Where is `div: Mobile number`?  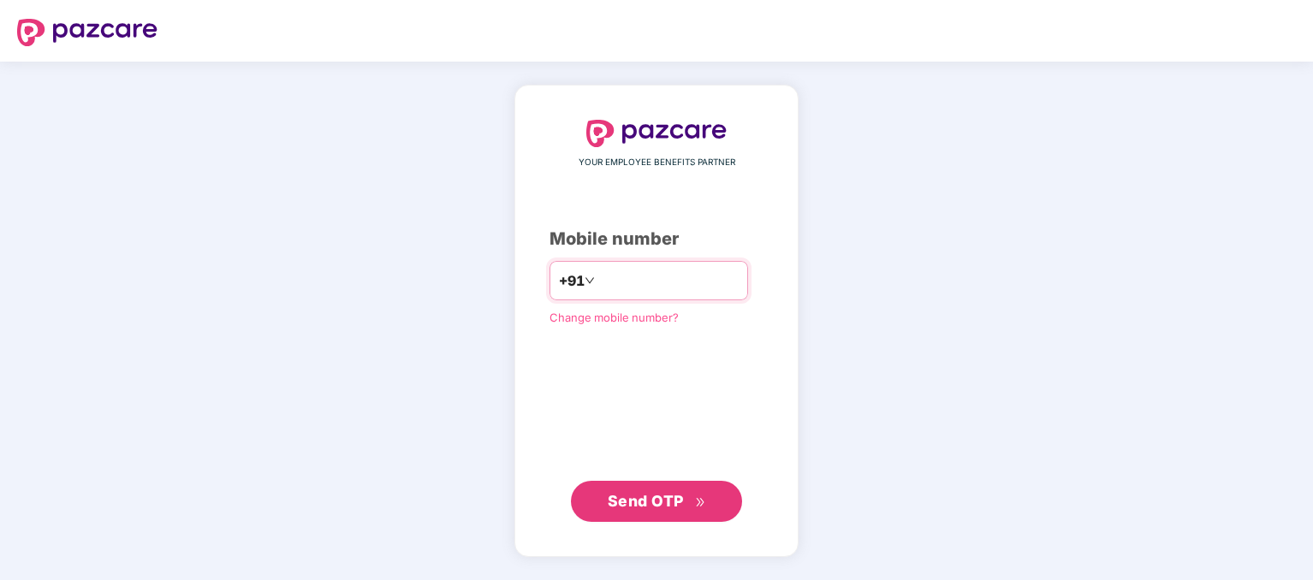 div: Mobile number is located at coordinates (657, 239).